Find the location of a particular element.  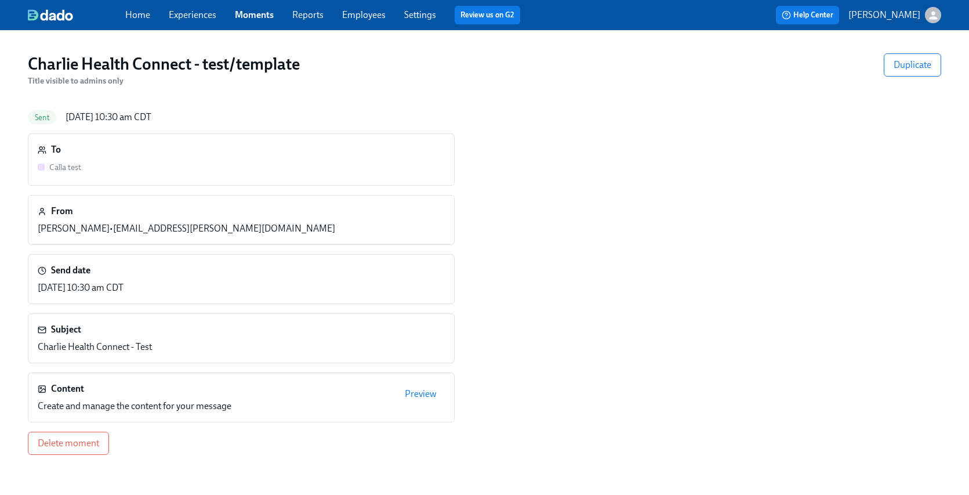

button: Duplicate is located at coordinates (912, 65).